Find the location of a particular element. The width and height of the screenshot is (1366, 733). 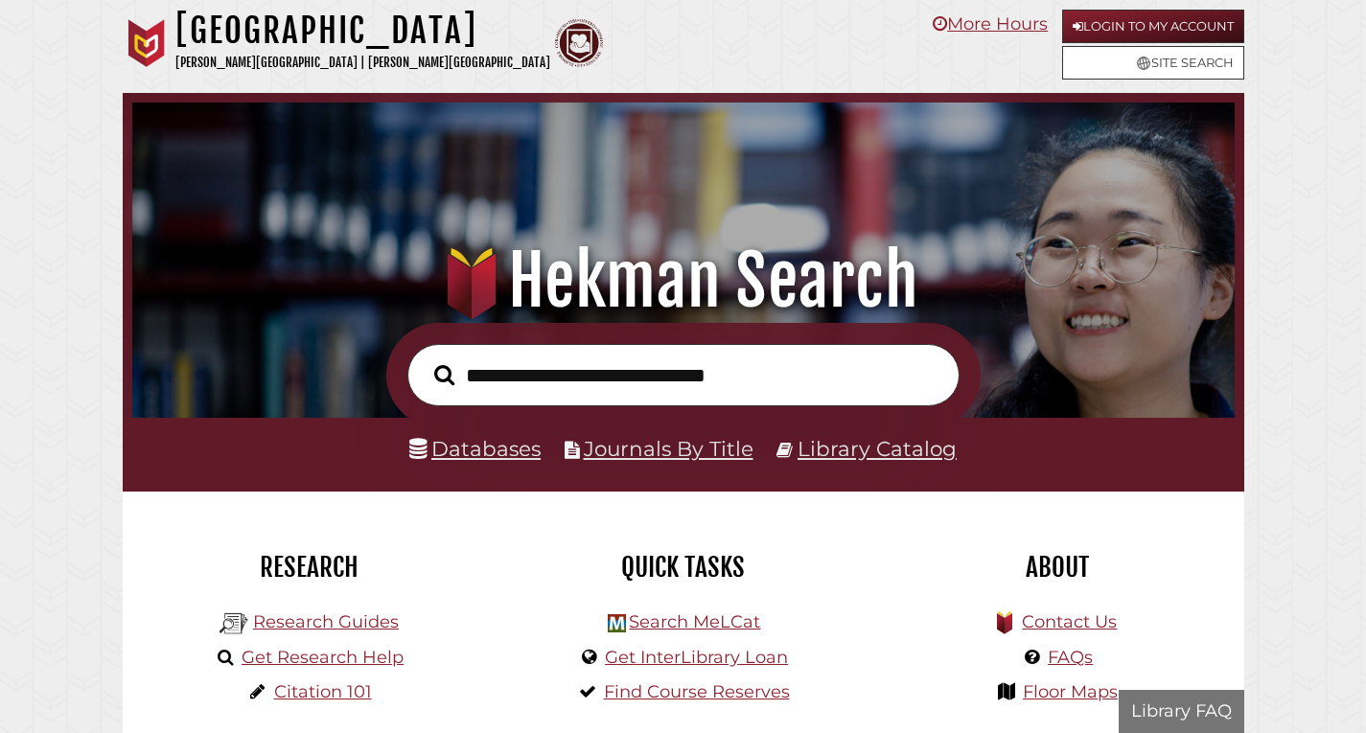

a: Get Research Help is located at coordinates (322, 657).